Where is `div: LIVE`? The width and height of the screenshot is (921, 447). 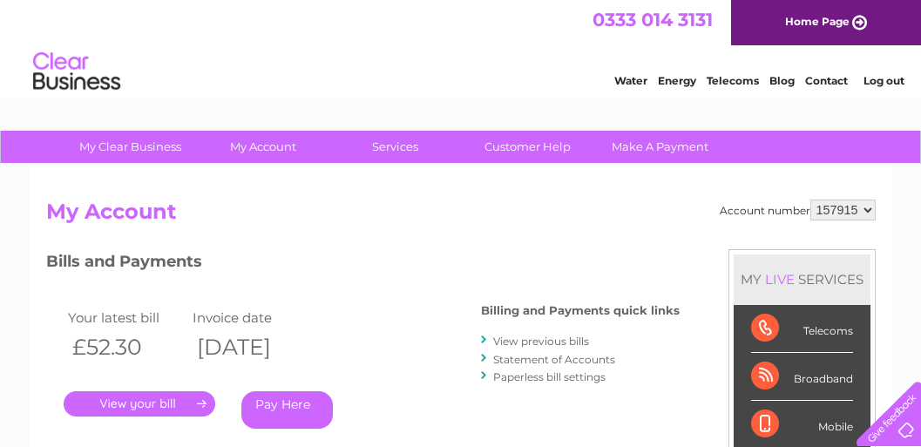
div: LIVE is located at coordinates (780, 279).